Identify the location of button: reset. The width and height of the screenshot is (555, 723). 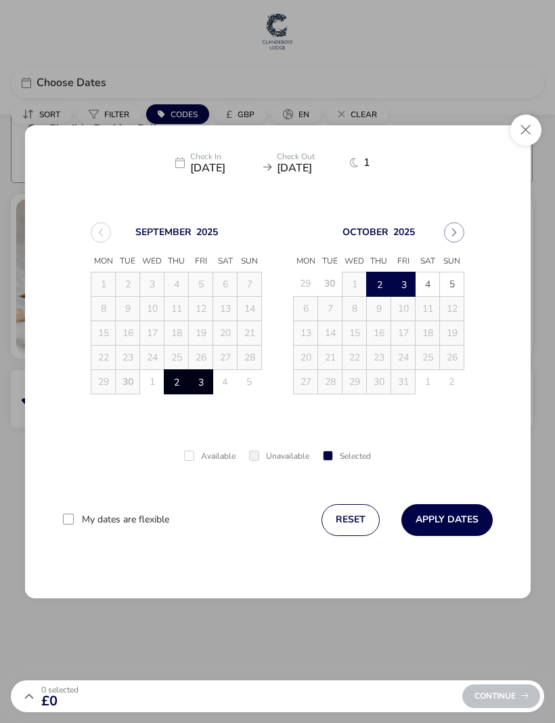
(351, 519).